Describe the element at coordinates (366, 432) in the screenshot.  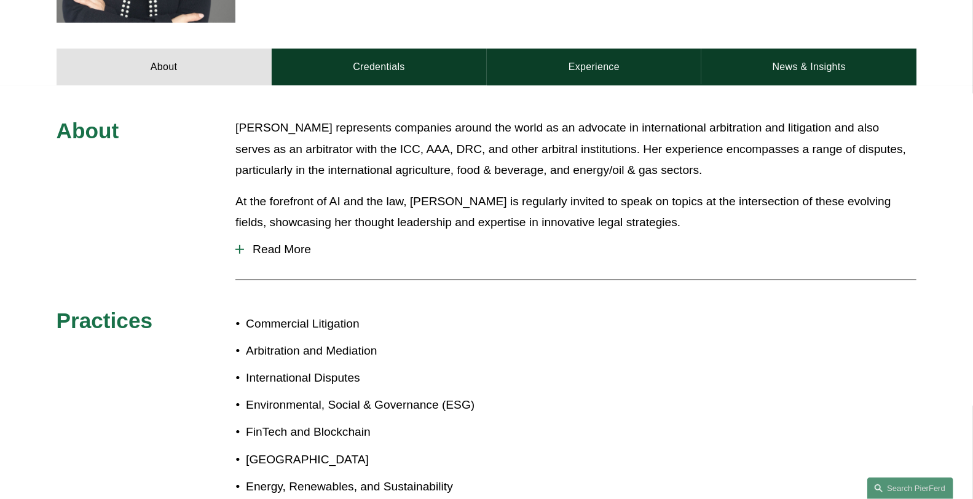
I see `p: FinTech and Blockchain` at that location.